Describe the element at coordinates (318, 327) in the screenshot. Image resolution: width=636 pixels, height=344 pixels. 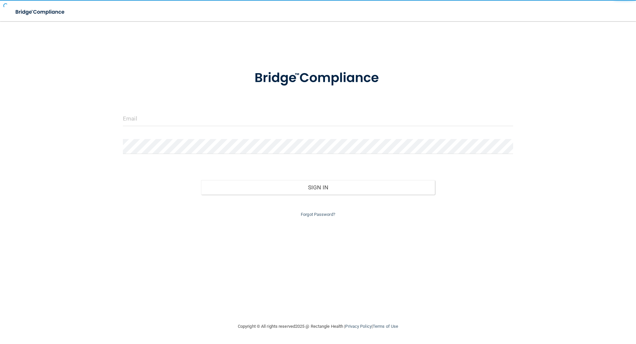
I see `div: Copyright © All rights reserved 2025 @ Rectangle Health | |` at that location.